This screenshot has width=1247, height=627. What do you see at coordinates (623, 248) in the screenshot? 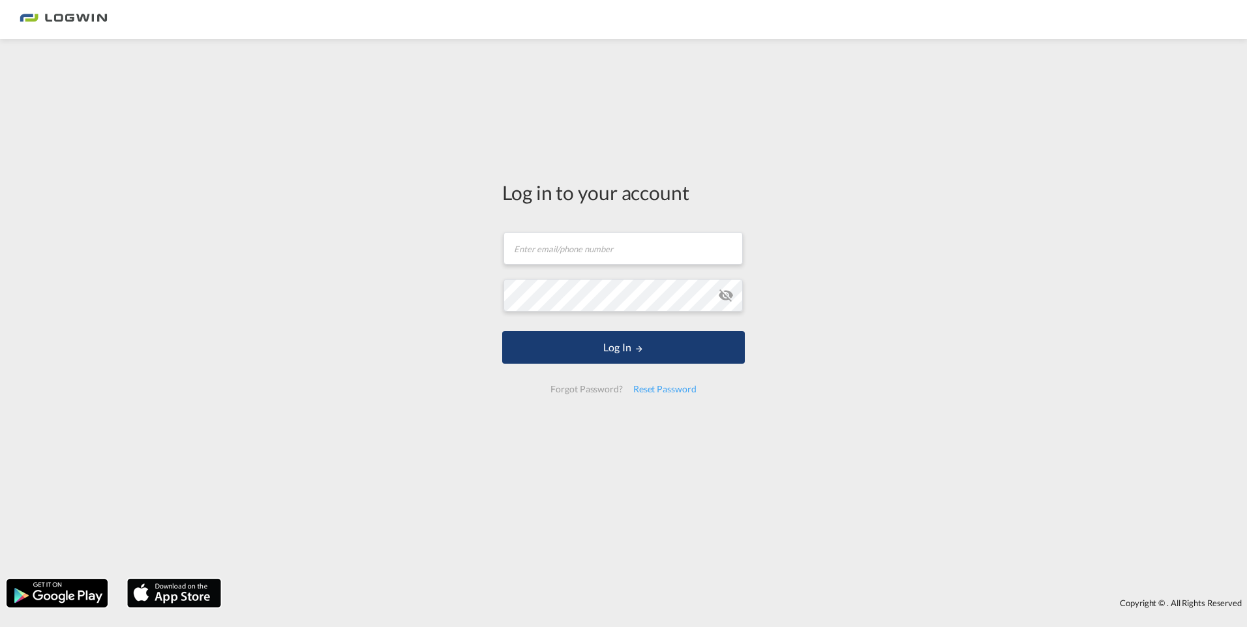
I see `input: Enter email/phone number` at bounding box center [623, 248].